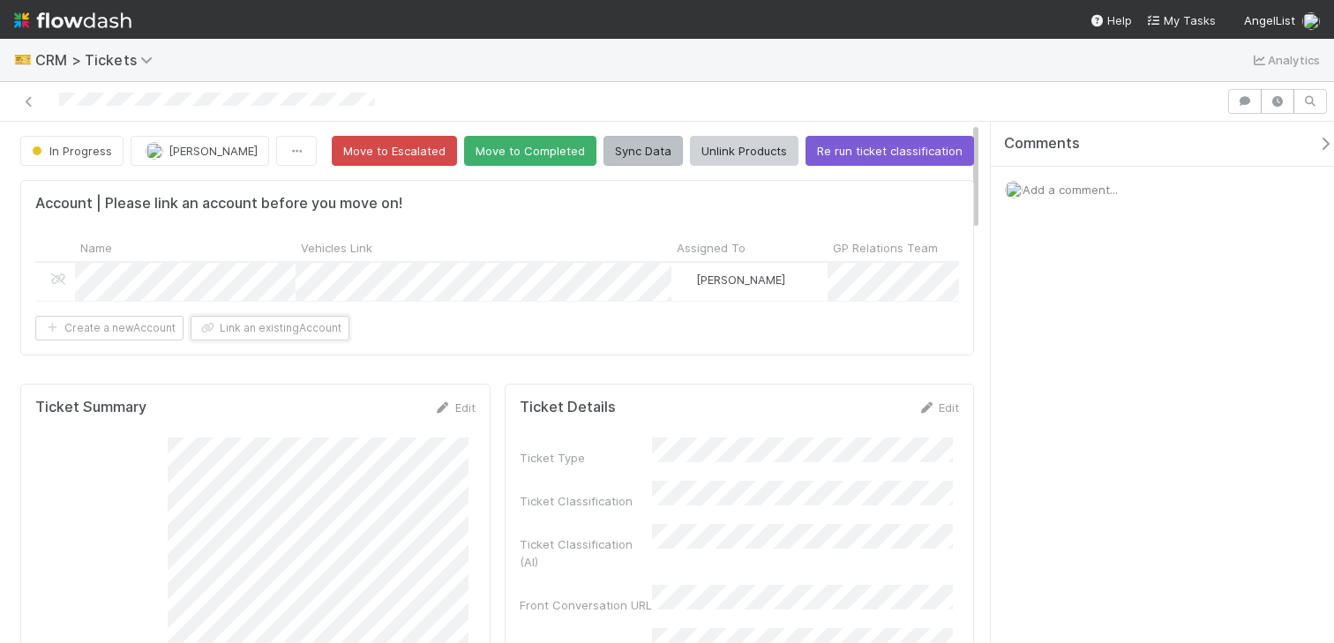 This screenshot has height=643, width=1334. Describe the element at coordinates (395, 151) in the screenshot. I see `button: Move to Escalated` at that location.